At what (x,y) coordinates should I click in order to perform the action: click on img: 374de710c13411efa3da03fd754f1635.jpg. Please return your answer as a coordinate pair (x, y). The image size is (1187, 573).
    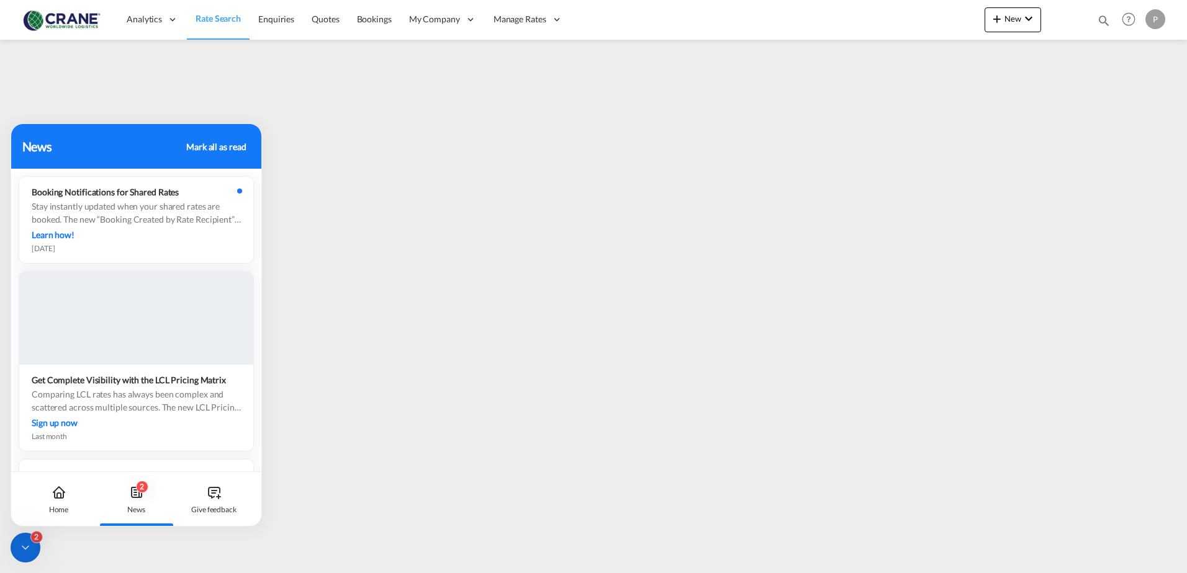
    Looking at the image, I should click on (60, 19).